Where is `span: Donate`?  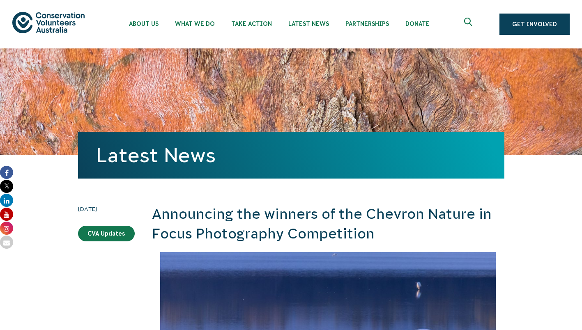 span: Donate is located at coordinates (417, 24).